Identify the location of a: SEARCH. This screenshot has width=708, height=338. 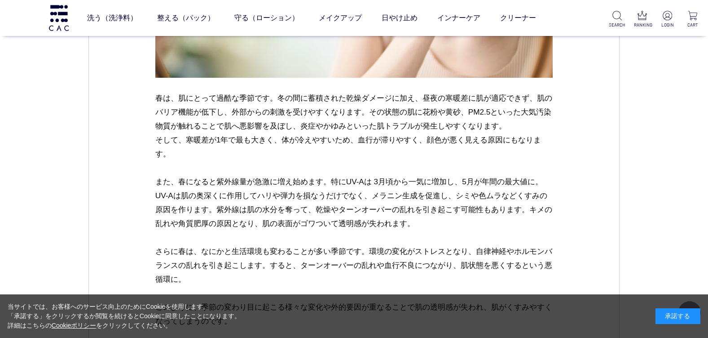
(617, 19).